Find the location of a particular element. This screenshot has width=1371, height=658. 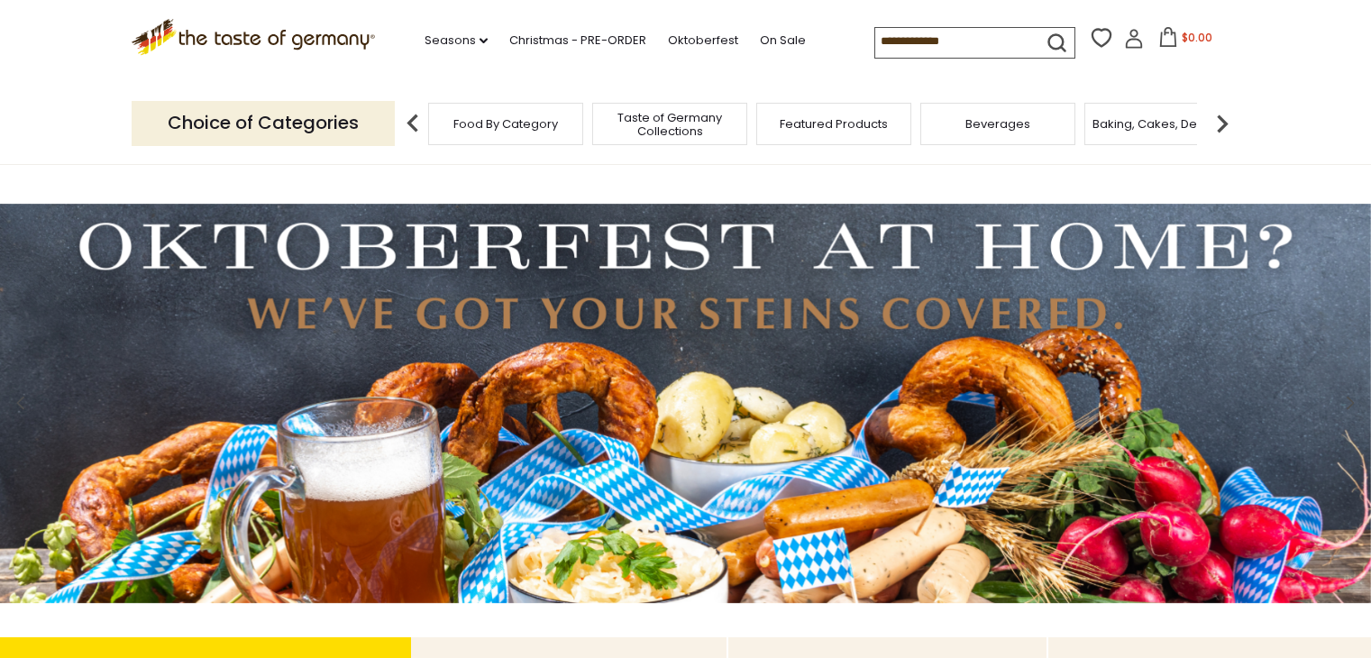

a: On Sale is located at coordinates (782, 41).